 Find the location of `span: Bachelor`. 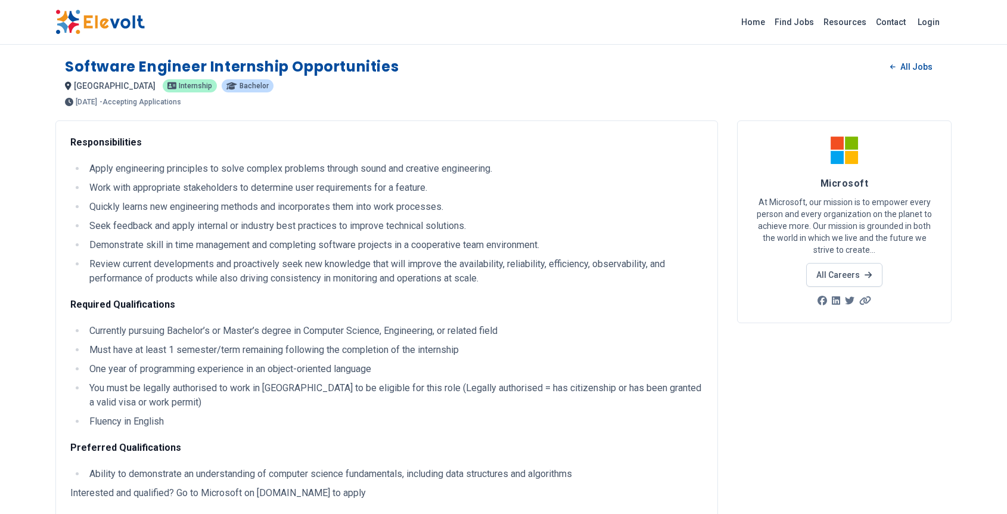

span: Bachelor is located at coordinates (254, 86).